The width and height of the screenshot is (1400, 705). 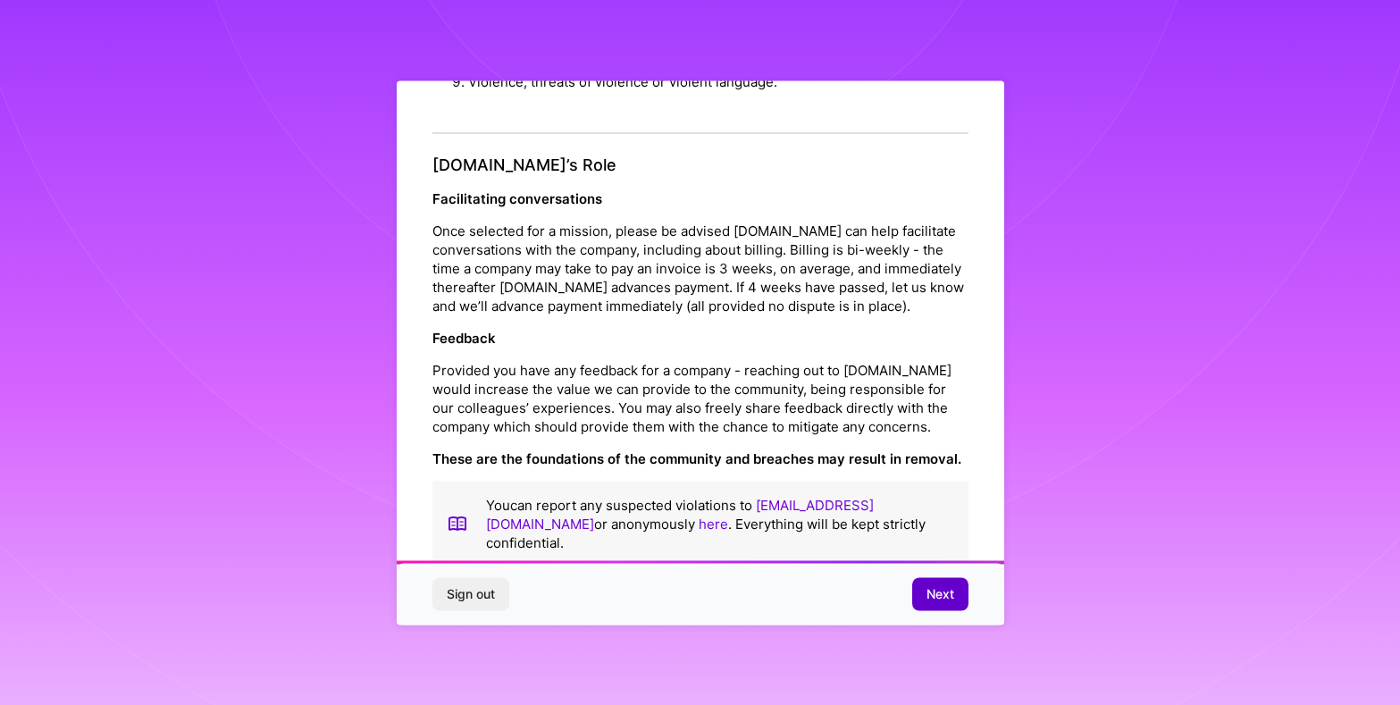 I want to click on button: Next, so click(x=940, y=594).